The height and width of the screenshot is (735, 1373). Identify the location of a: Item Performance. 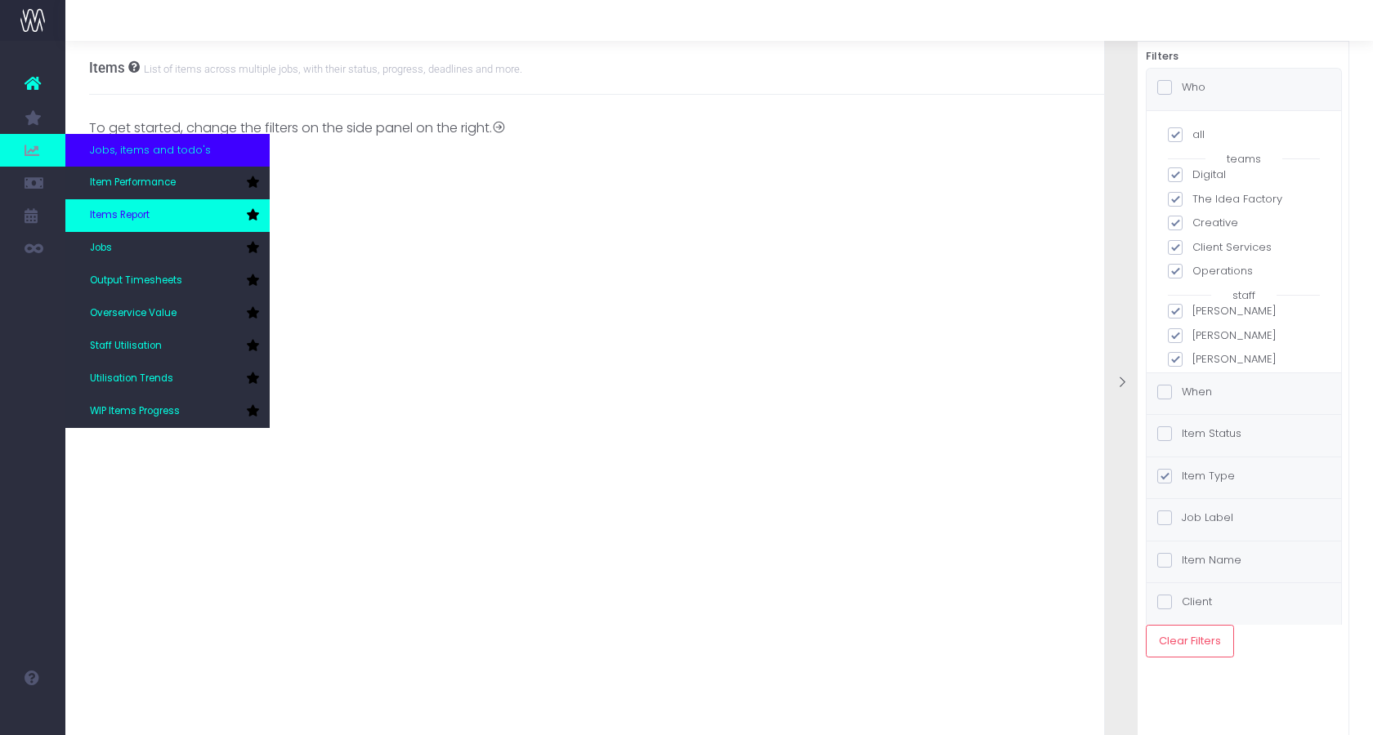
(168, 183).